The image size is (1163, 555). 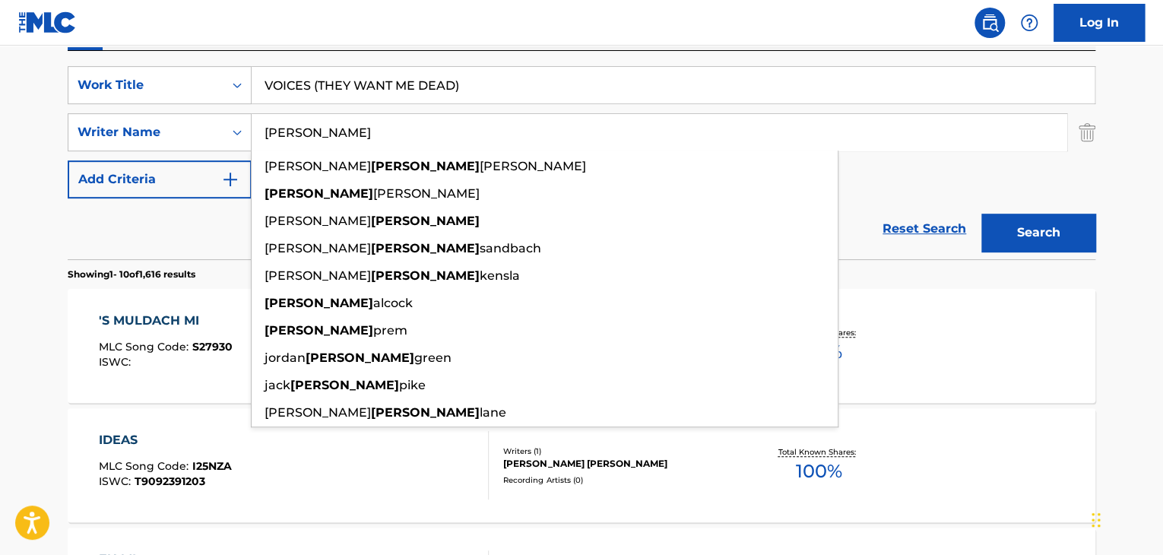 I want to click on div: Chat Widget, so click(x=1125, y=518).